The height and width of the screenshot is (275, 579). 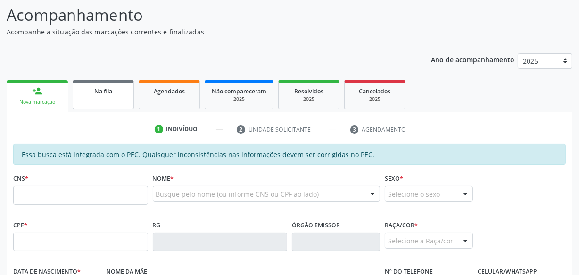 I want to click on label: RG, so click(x=157, y=225).